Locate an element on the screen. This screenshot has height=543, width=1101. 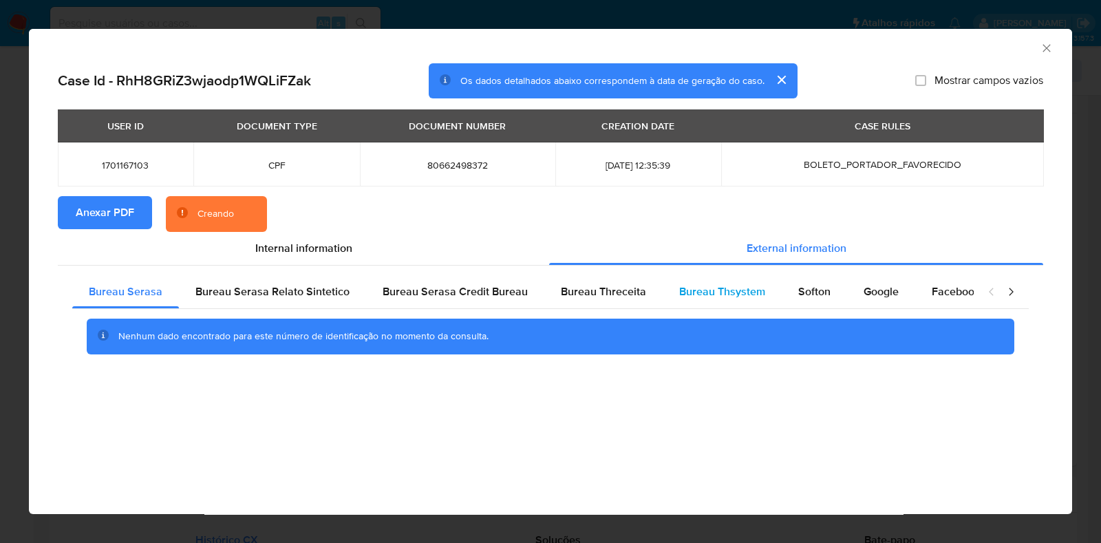
span: Bureau Serasa Credit Bureau is located at coordinates (455, 291).